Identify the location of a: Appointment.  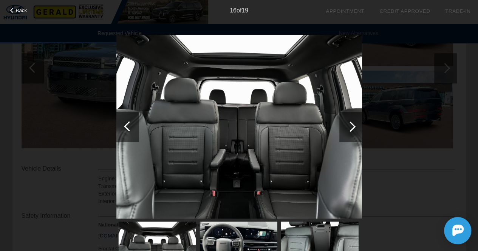
(345, 11).